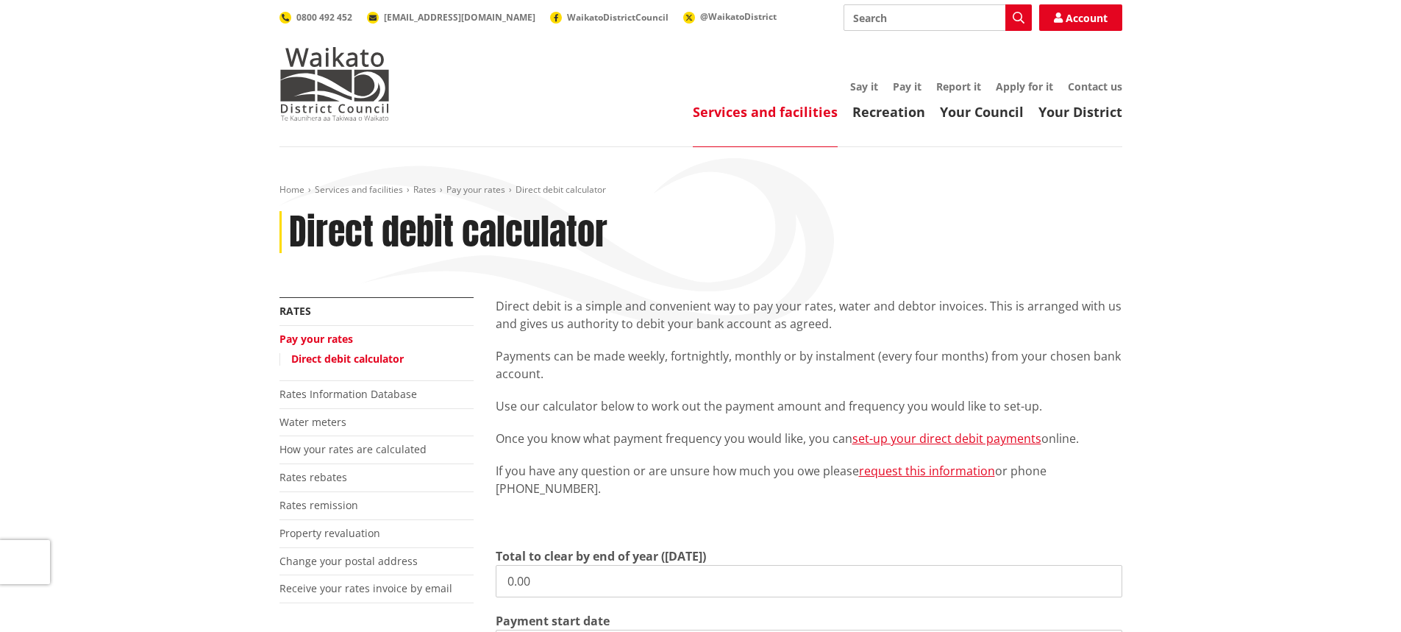  What do you see at coordinates (809, 438) in the screenshot?
I see `p: Once you know what payment frequency you would like, you can online.` at bounding box center [809, 438].